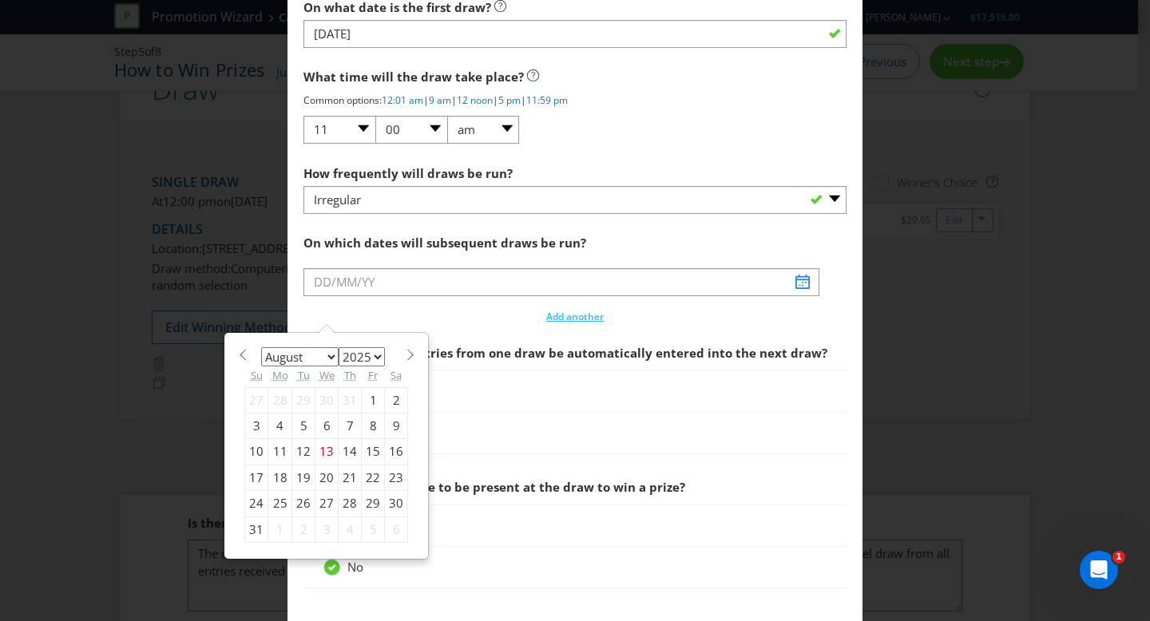 This screenshot has height=621, width=1150. What do you see at coordinates (280, 375) in the screenshot?
I see `abbr: Monday` at bounding box center [280, 375].